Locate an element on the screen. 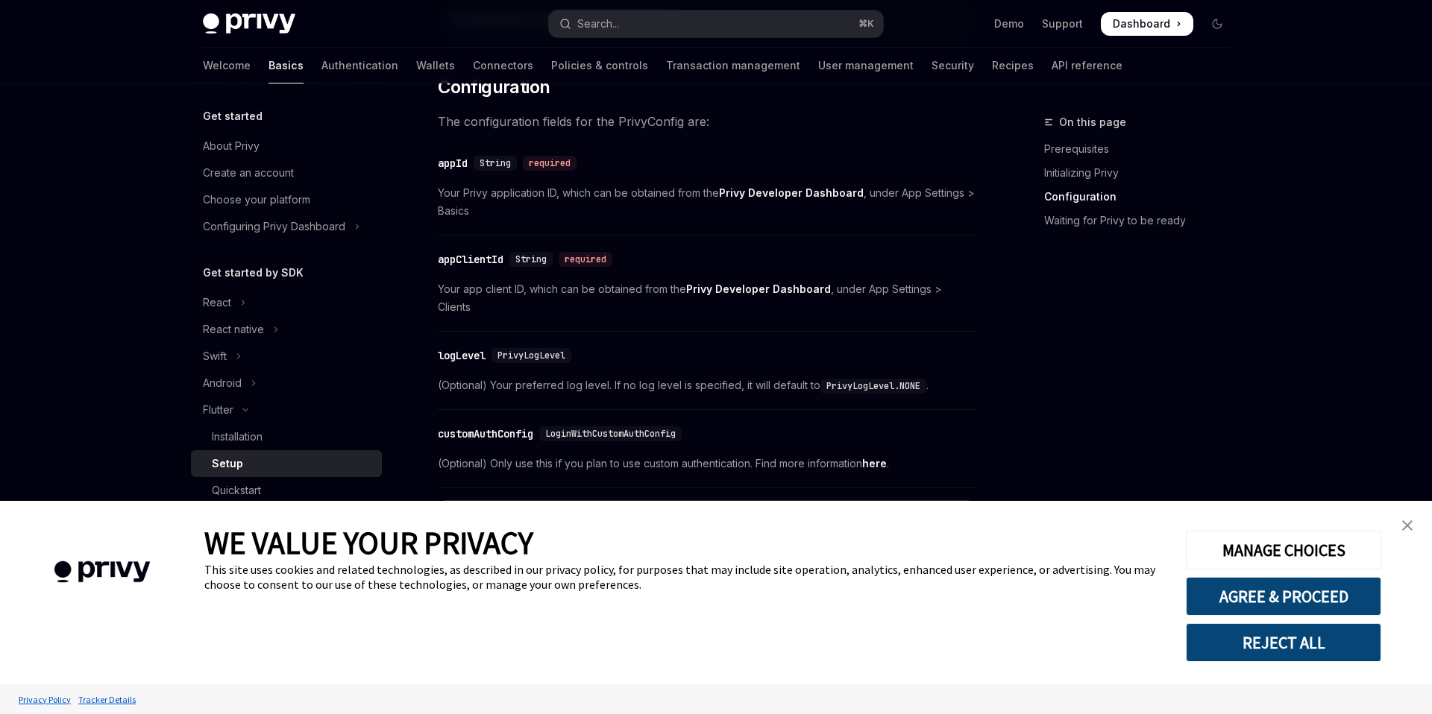 Image resolution: width=1432 pixels, height=714 pixels. span: PrivyLogLevel is located at coordinates (531, 356).